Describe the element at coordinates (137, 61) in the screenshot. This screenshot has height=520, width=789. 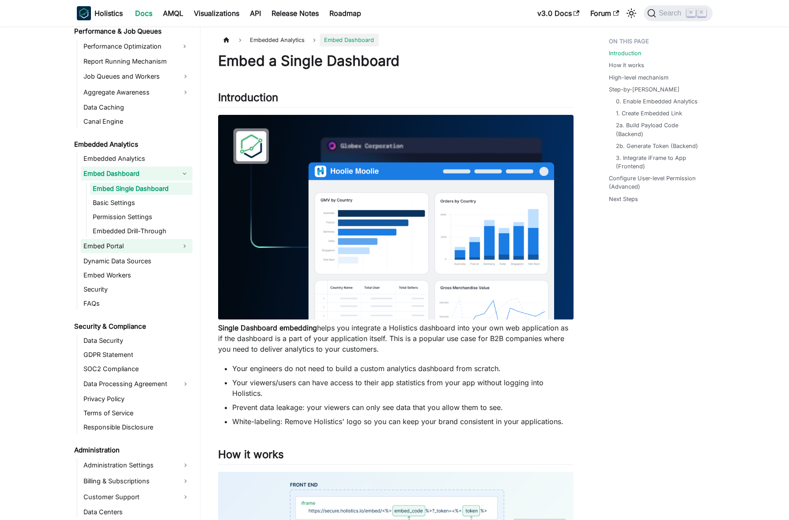
I see `a: Report Running Mechanism` at that location.